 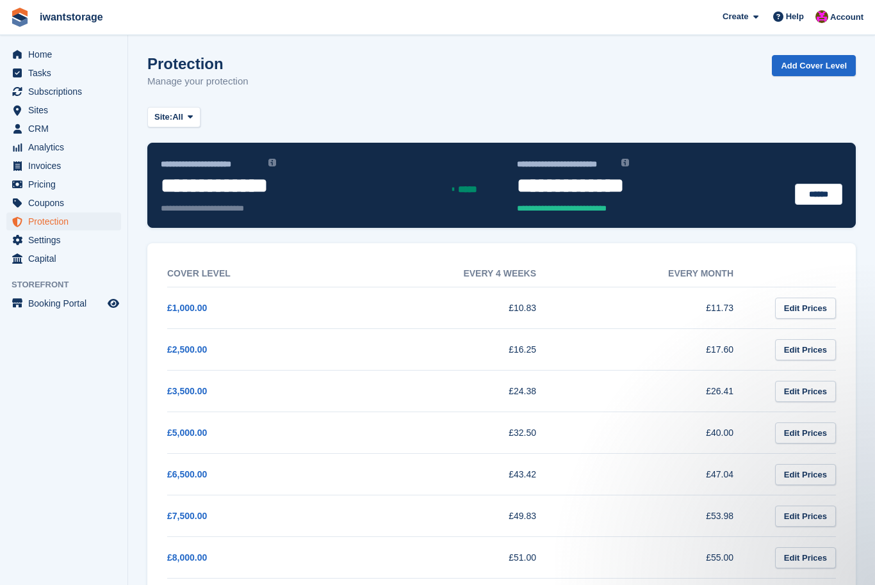 I want to click on td: £43.42, so click(x=463, y=475).